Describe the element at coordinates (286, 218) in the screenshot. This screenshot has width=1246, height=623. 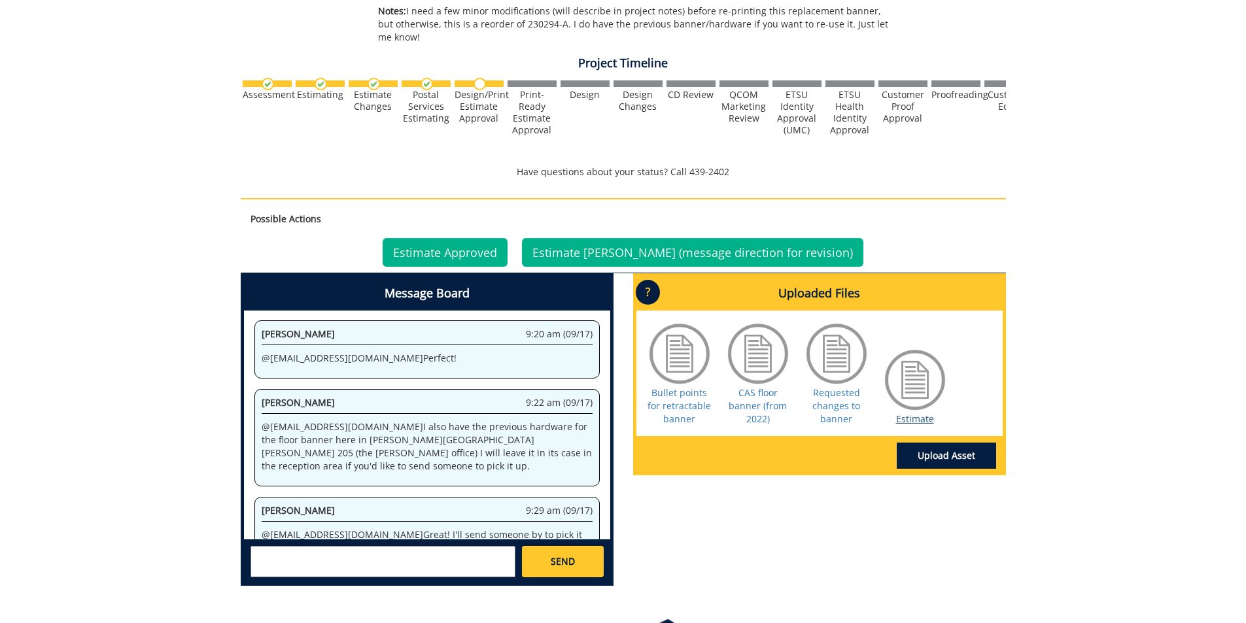
I see `strong: Possible Actions` at that location.